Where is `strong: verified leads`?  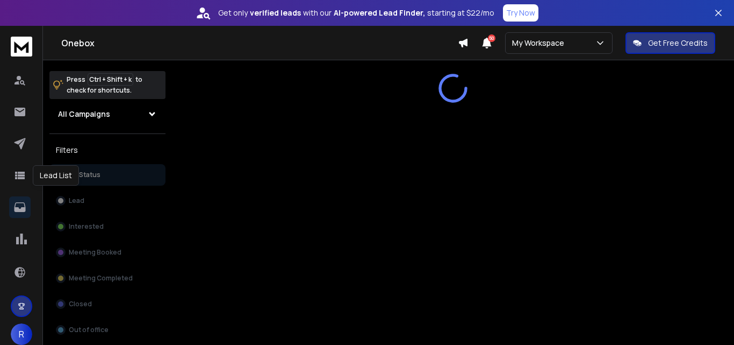
strong: verified leads is located at coordinates (275, 13).